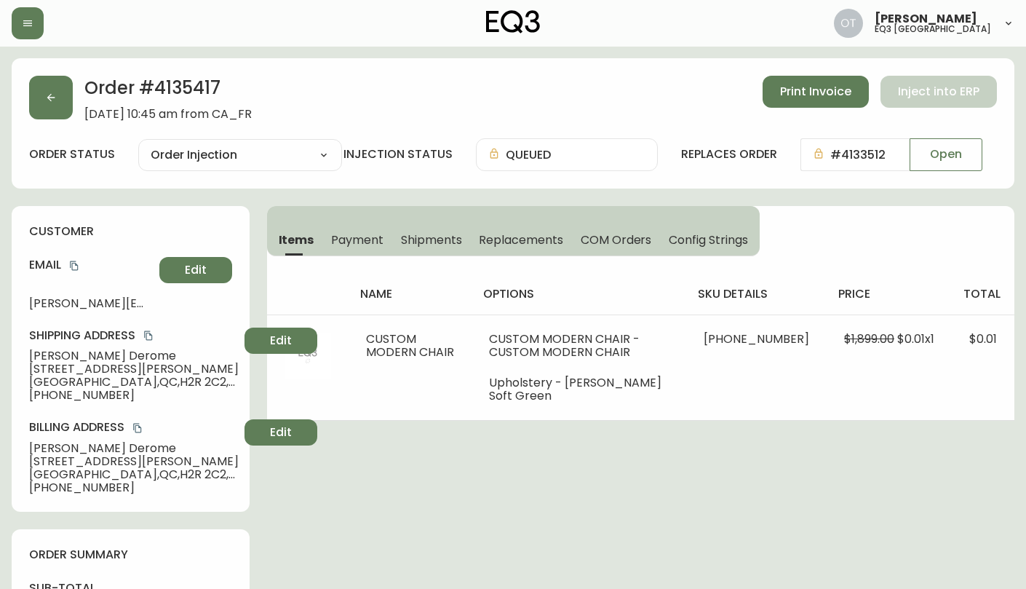 The height and width of the screenshot is (589, 1026). What do you see at coordinates (916, 338) in the screenshot?
I see `span: $0.01 x 1` at bounding box center [916, 338].